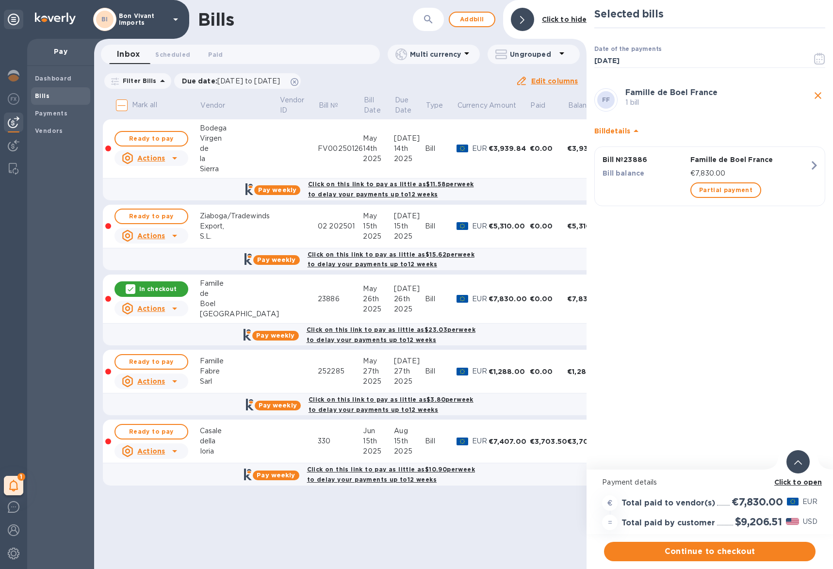 The width and height of the screenshot is (833, 569). Describe the element at coordinates (335, 105) in the screenshot. I see `span: Bill №` at that location.